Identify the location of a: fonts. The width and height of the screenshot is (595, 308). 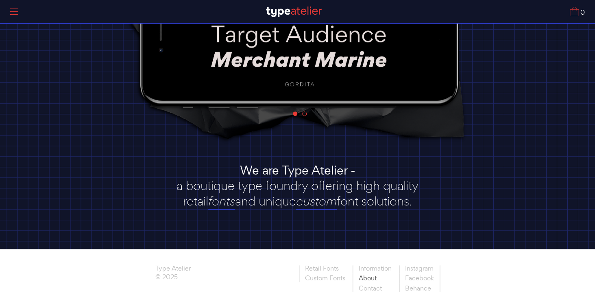
(222, 201).